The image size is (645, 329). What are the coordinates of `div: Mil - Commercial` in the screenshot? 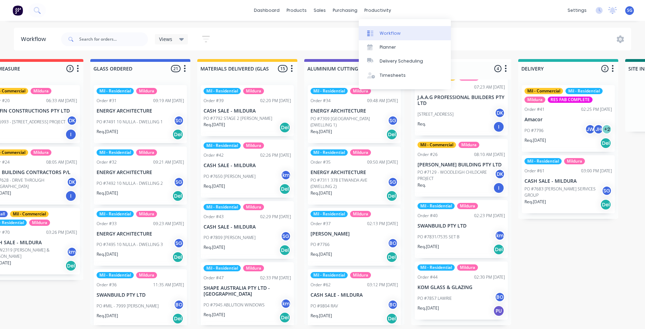 It's located at (436, 145).